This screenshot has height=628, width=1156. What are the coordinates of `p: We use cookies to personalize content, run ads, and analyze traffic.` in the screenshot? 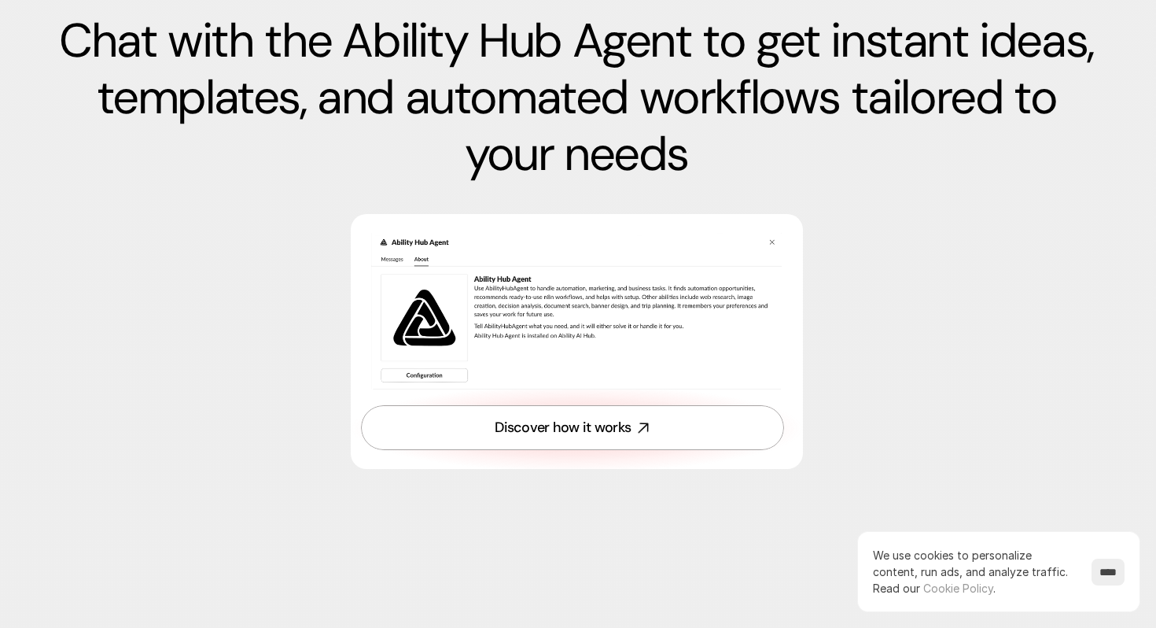 It's located at (975, 571).